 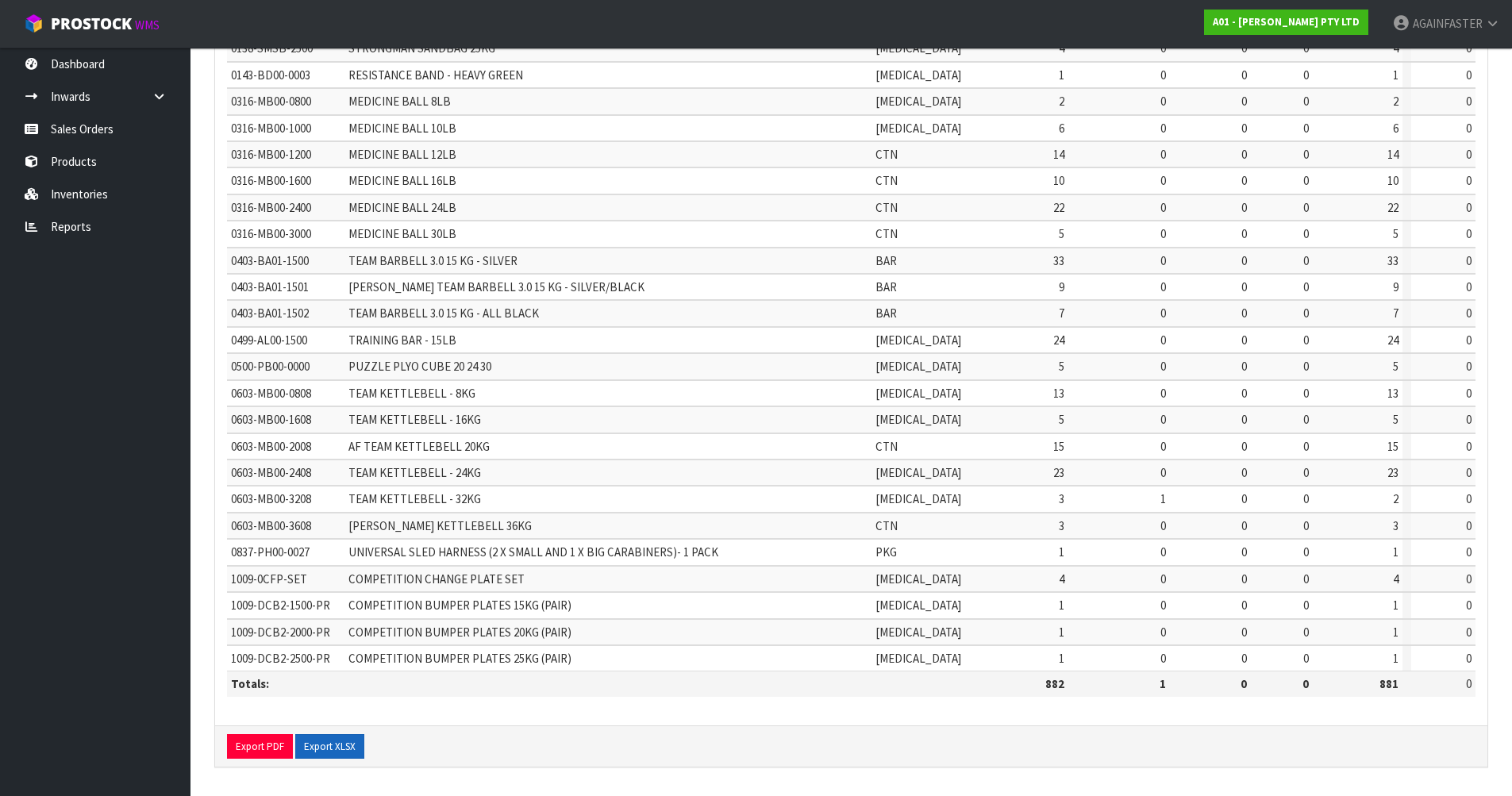 I want to click on span: 24, so click(x=1393, y=340).